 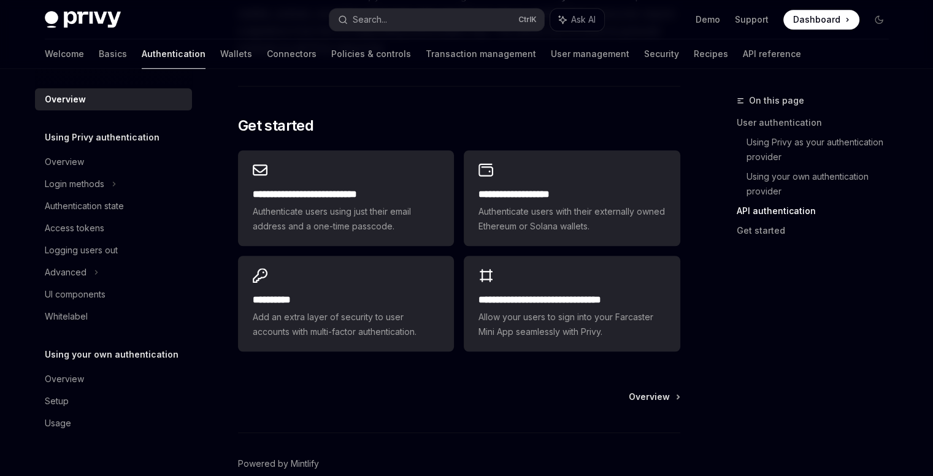 I want to click on h5: Using Privy authentication, so click(x=102, y=137).